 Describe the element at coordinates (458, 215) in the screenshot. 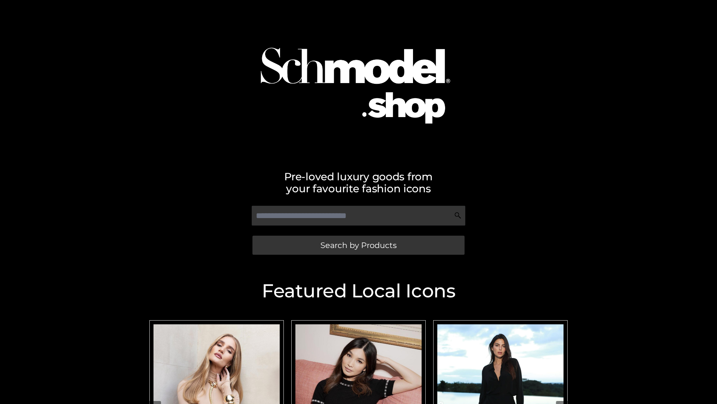

I see `img: Search Icon` at that location.